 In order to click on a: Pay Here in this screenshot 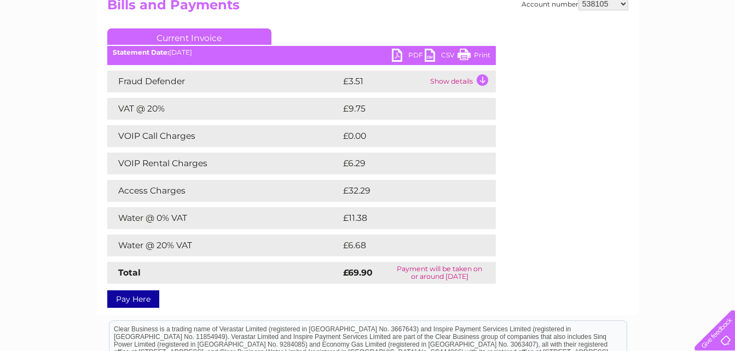, I will do `click(133, 299)`.